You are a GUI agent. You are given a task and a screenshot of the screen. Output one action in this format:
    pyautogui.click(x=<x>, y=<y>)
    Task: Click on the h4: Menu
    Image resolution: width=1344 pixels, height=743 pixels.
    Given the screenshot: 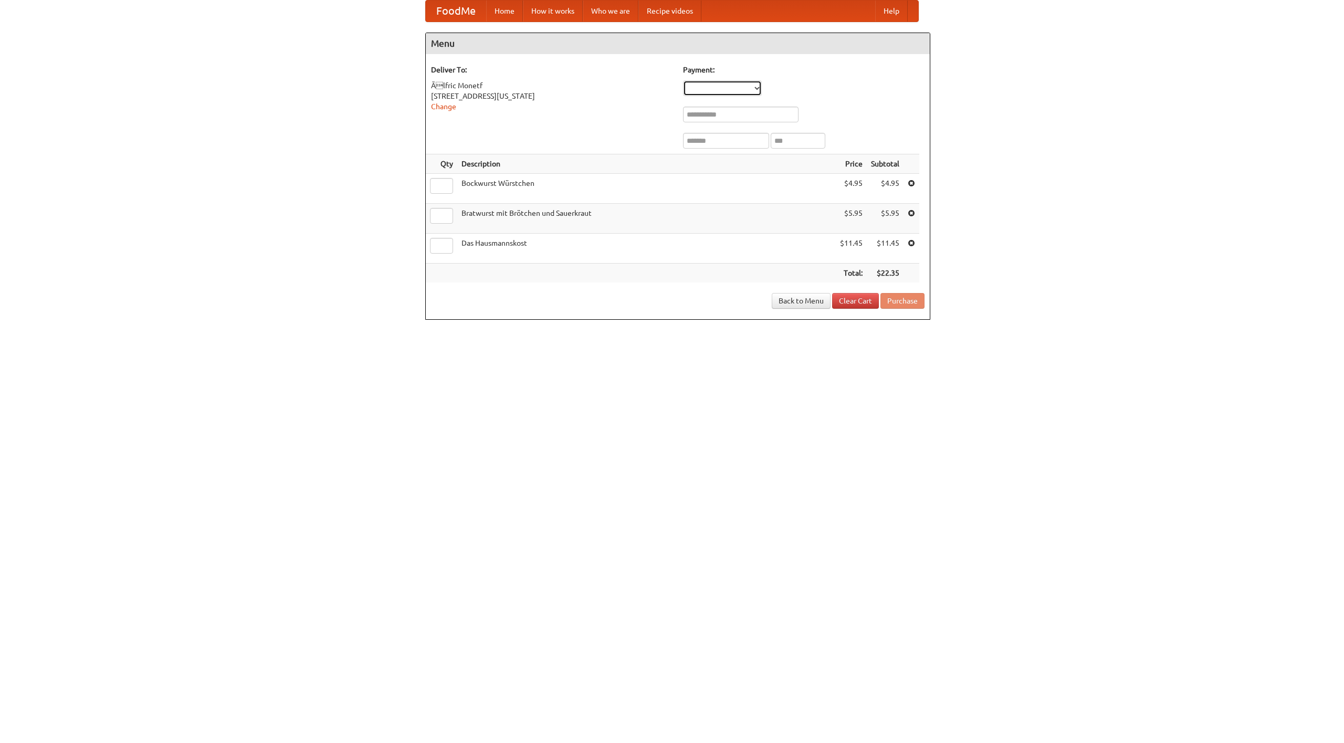 What is the action you would take?
    pyautogui.click(x=678, y=44)
    